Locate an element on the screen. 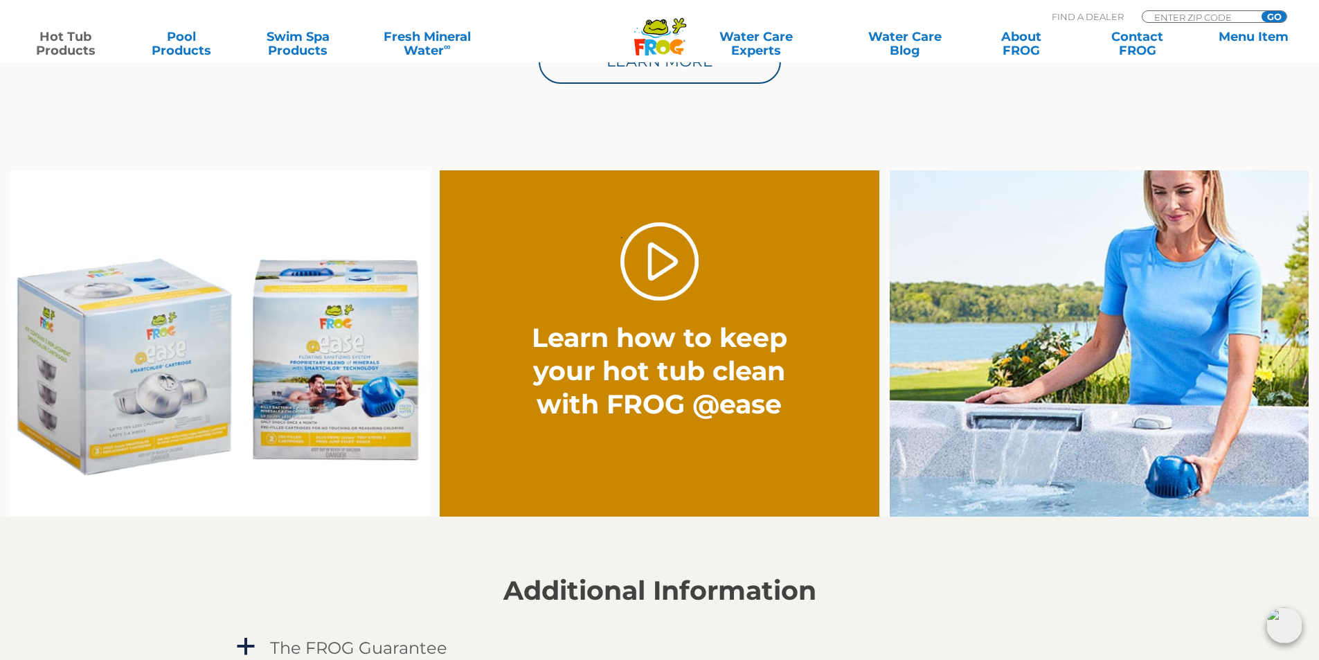 The height and width of the screenshot is (660, 1319). a: Menu Item is located at coordinates (1253, 44).